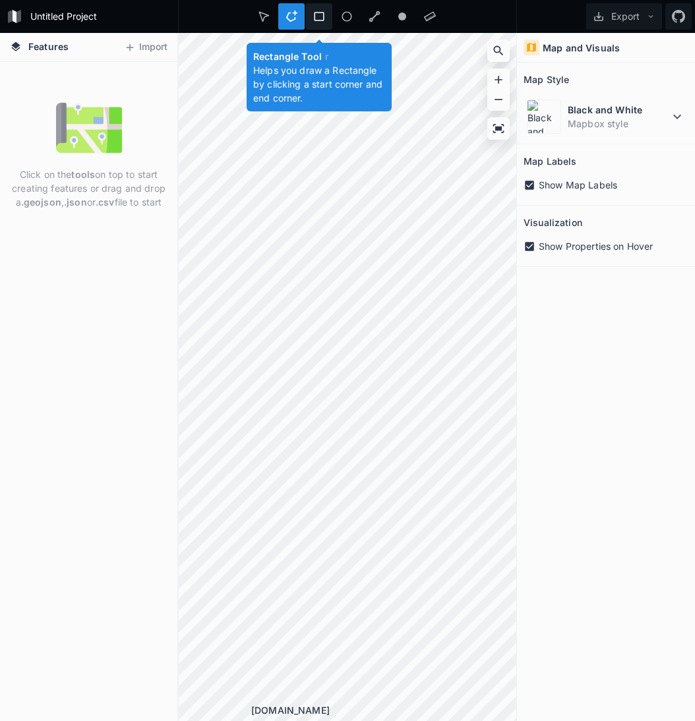  I want to click on h2: Map Labels, so click(550, 161).